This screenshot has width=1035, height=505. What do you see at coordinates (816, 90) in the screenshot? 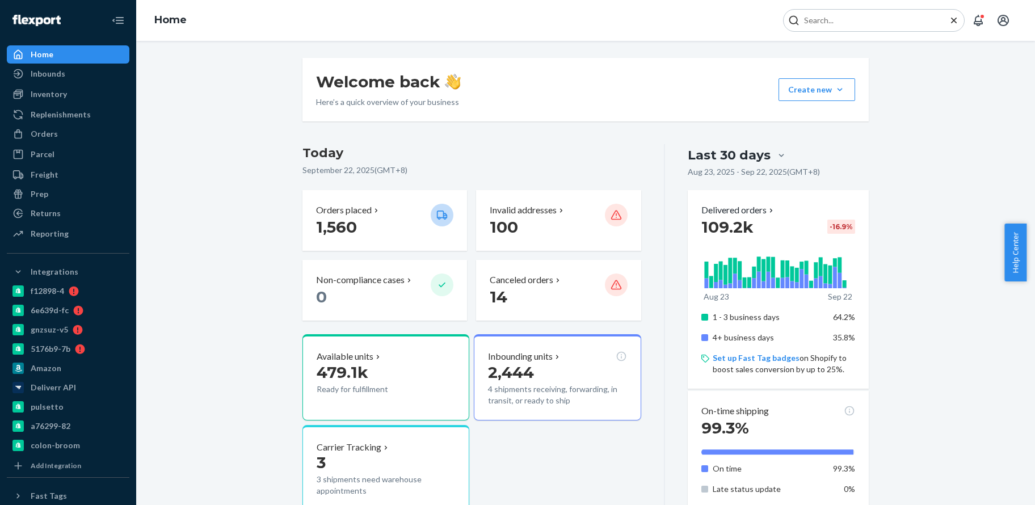
I see `button: Create new` at bounding box center [816, 90].